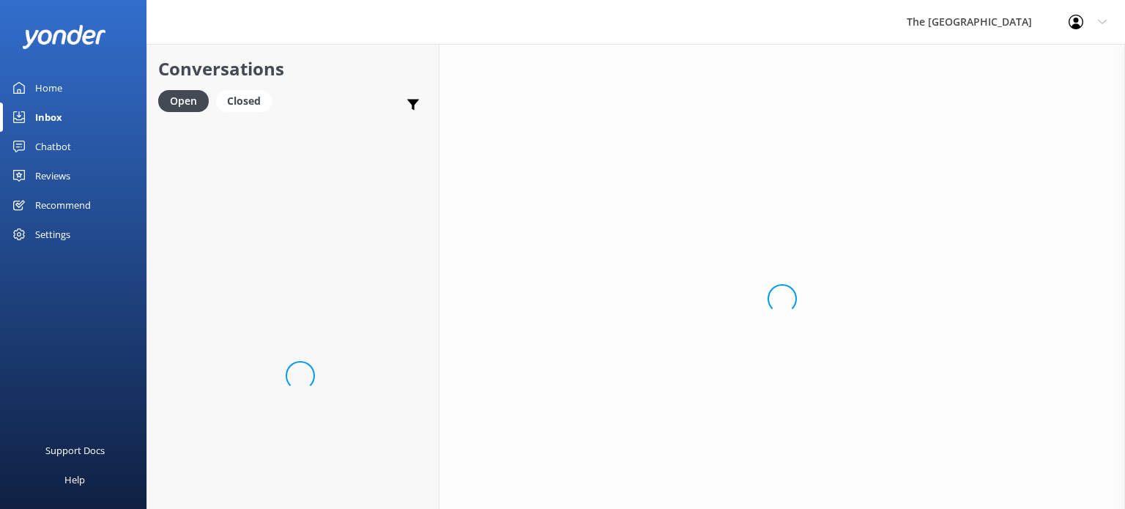 The height and width of the screenshot is (509, 1125). Describe the element at coordinates (53, 234) in the screenshot. I see `div: Settings` at that location.